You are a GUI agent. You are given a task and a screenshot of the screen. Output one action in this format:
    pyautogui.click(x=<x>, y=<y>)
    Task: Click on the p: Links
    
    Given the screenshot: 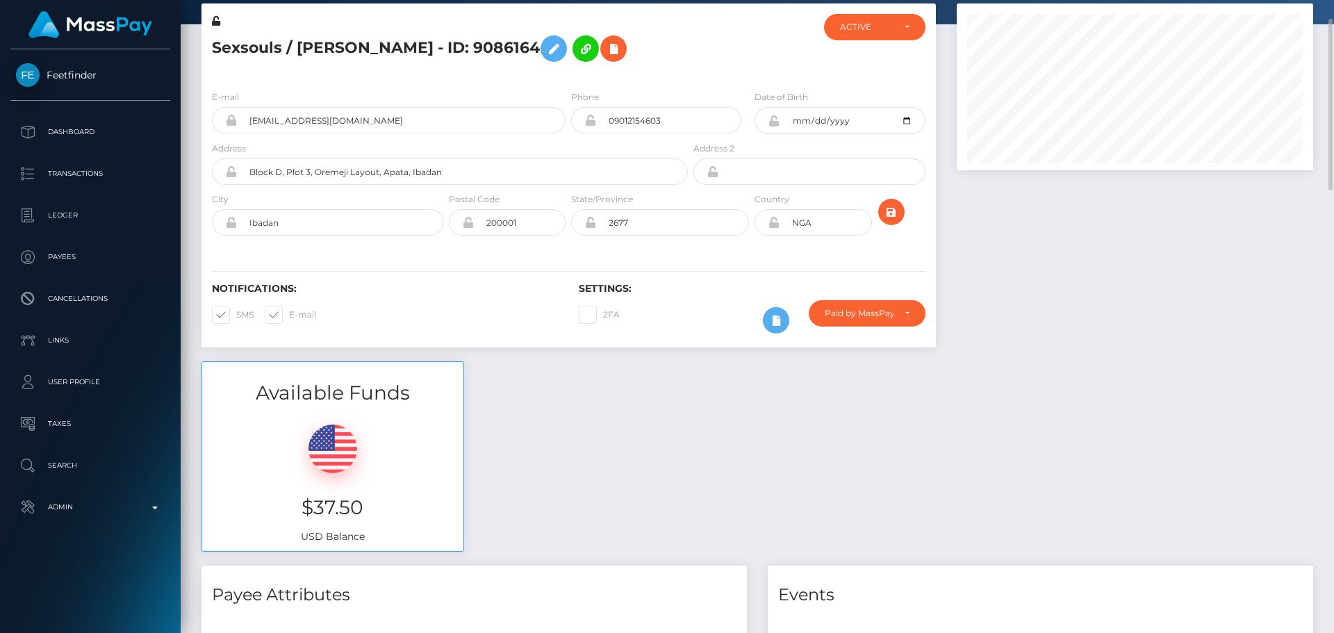 What is the action you would take?
    pyautogui.click(x=90, y=341)
    